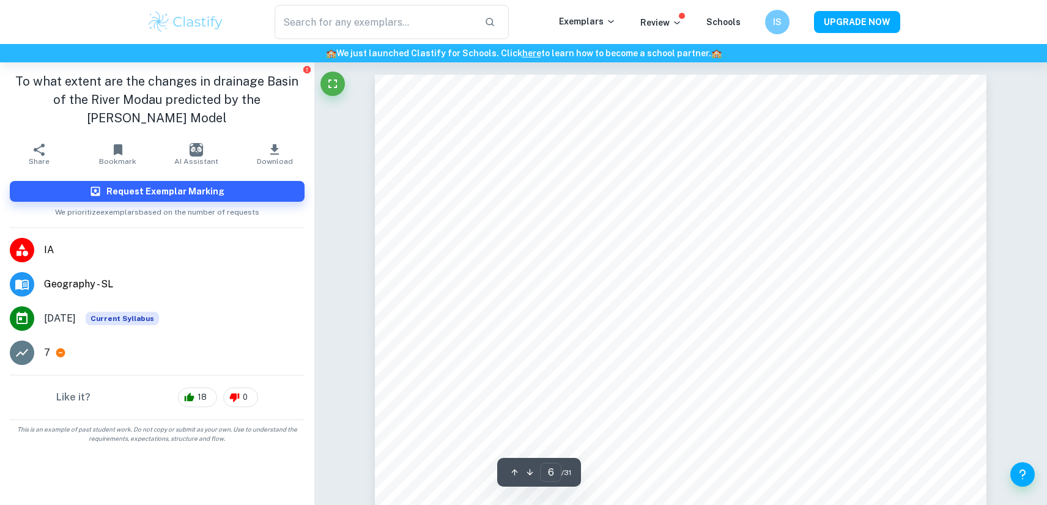 The image size is (1047, 505). What do you see at coordinates (587, 21) in the screenshot?
I see `p: Exemplars` at bounding box center [587, 21].